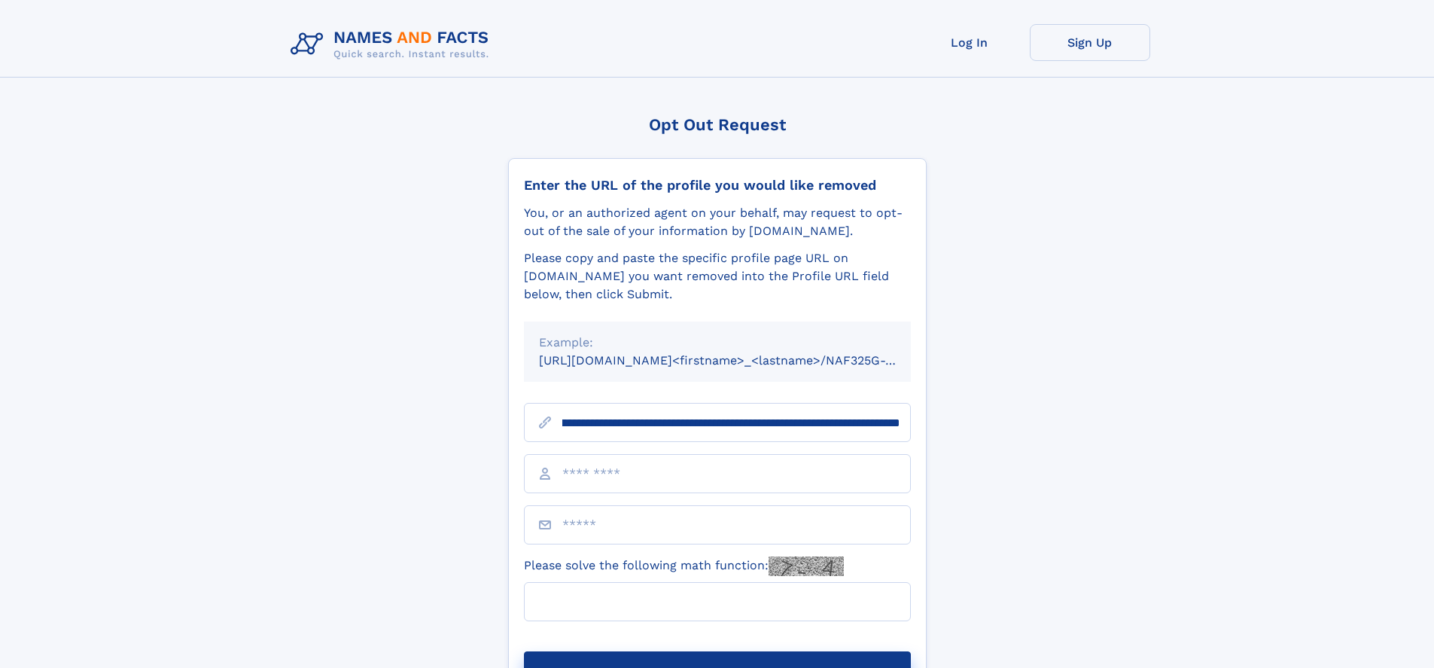  I want to click on div: You, or an authorized agent on your behalf, may request to opt-out of the sale of your informatio..., so click(717, 222).